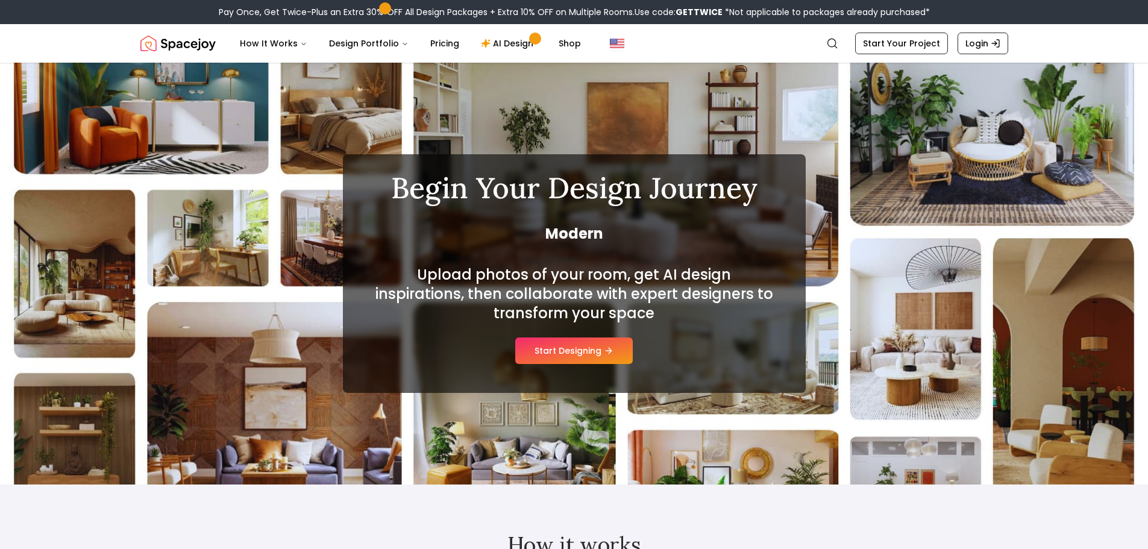 This screenshot has width=1148, height=549. Describe the element at coordinates (901, 43) in the screenshot. I see `a: Start Your Project` at that location.